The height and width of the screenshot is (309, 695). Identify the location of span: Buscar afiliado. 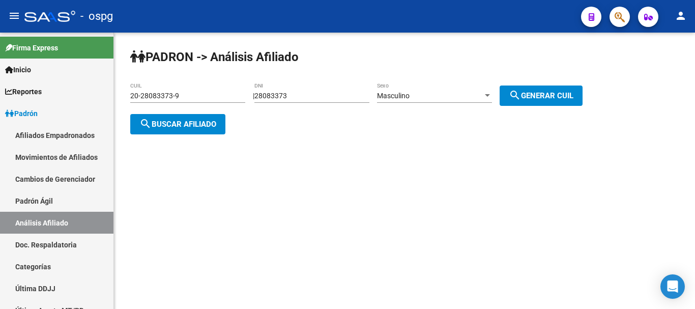
(178, 124).